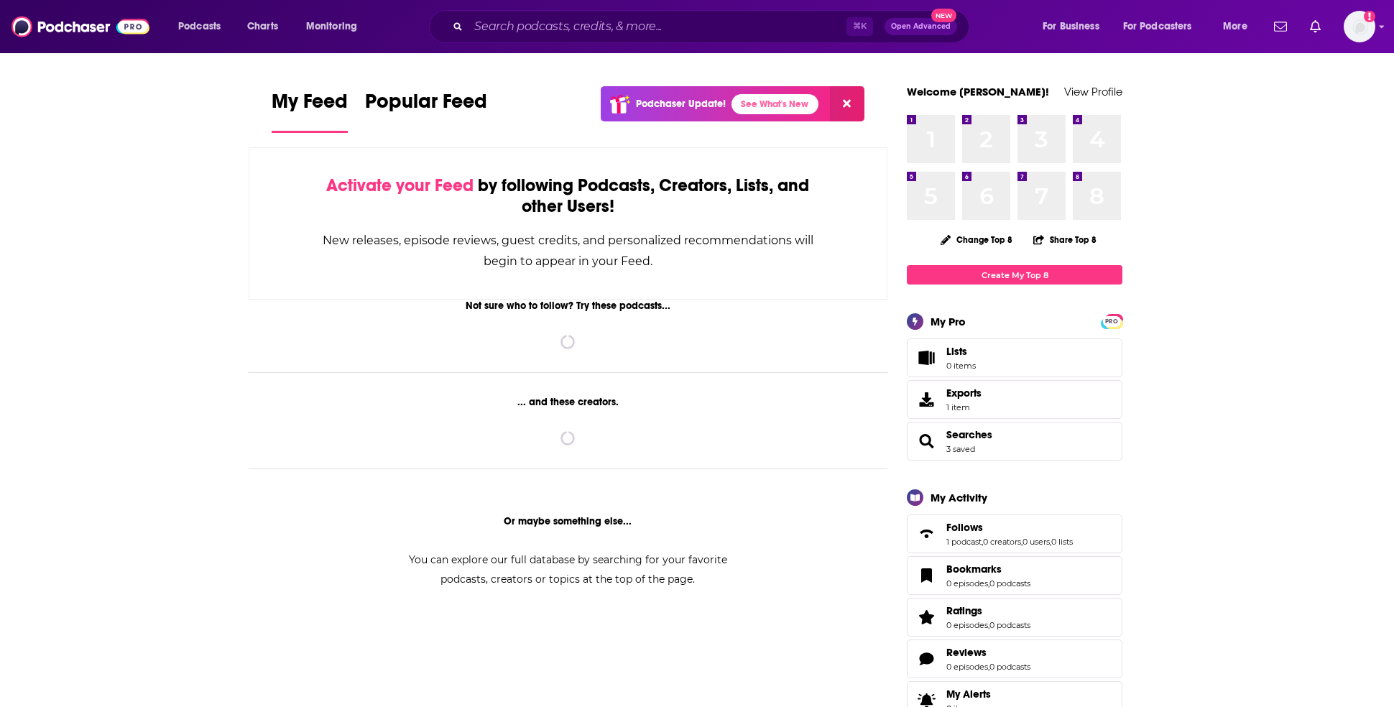  Describe the element at coordinates (964, 542) in the screenshot. I see `a: 1 podcast` at that location.